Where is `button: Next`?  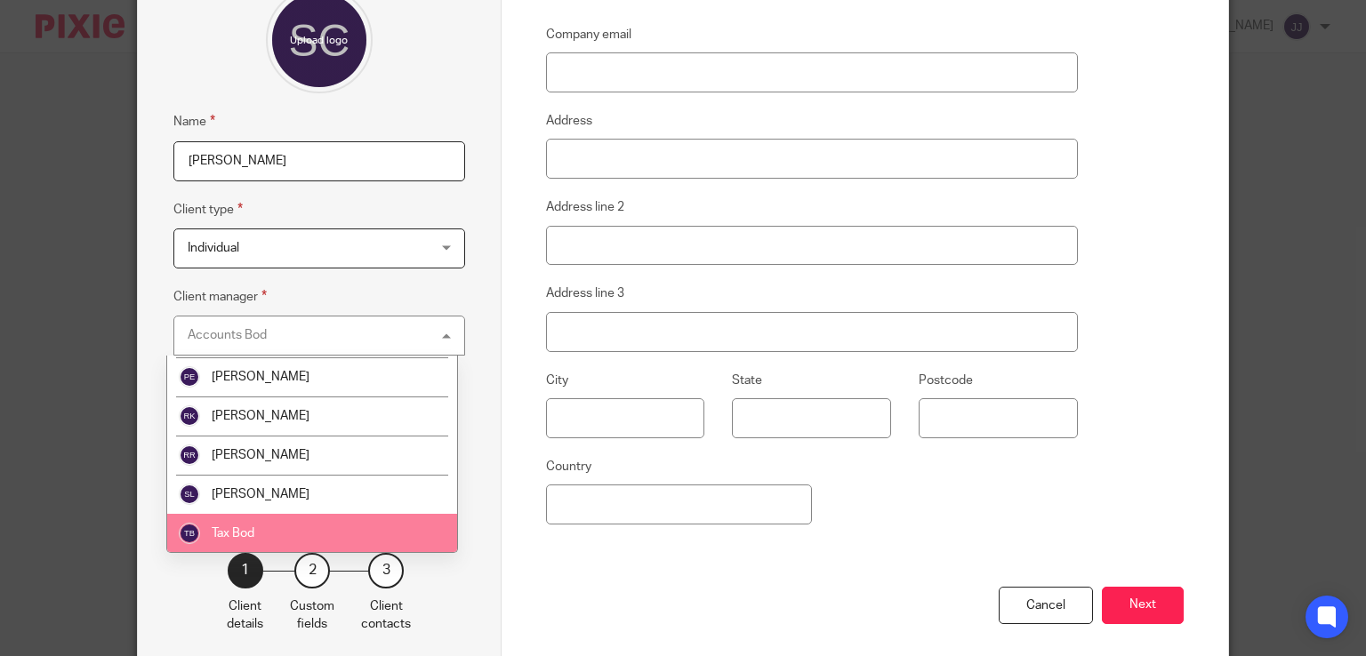 button: Next is located at coordinates (1142, 605).